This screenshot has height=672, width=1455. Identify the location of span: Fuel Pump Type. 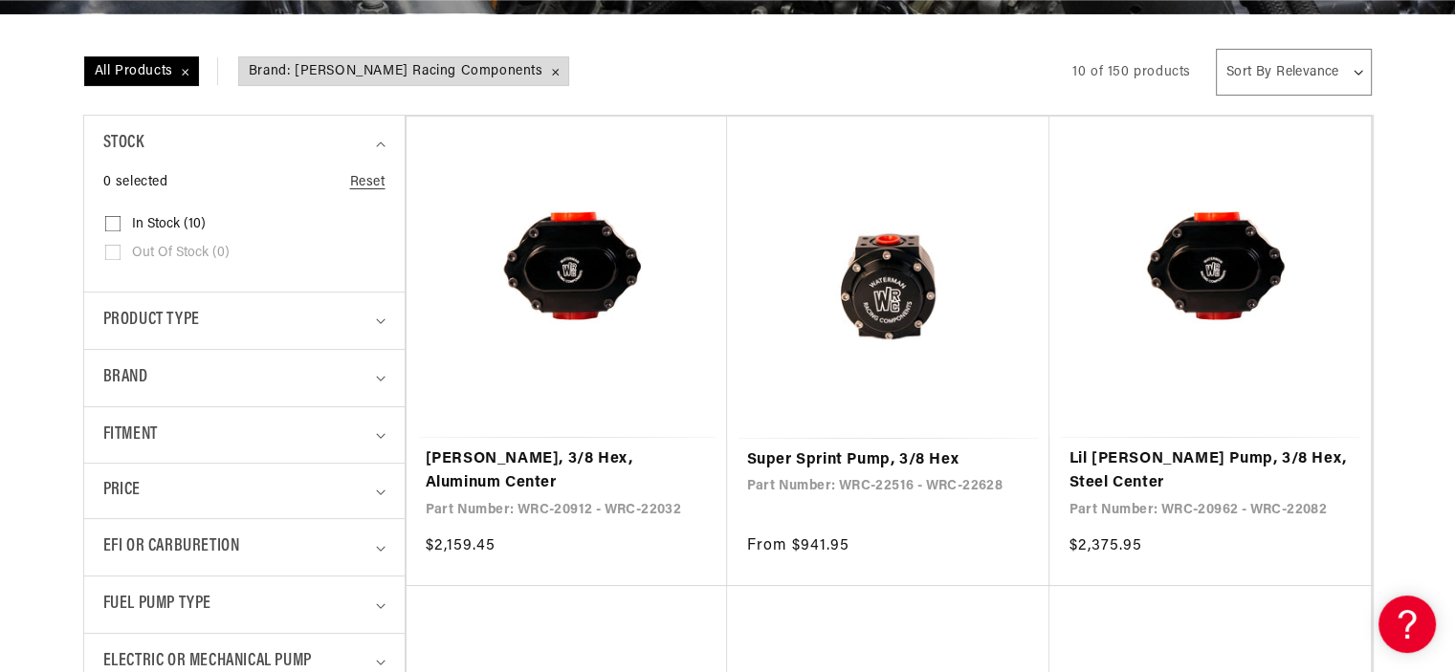
(157, 604).